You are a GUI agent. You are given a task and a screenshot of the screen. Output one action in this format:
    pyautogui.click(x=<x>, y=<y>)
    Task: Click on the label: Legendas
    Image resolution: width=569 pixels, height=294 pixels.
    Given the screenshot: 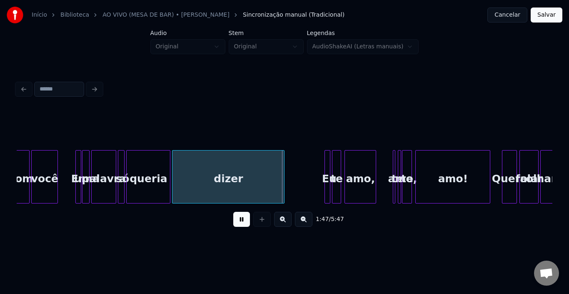 What is the action you would take?
    pyautogui.click(x=363, y=33)
    